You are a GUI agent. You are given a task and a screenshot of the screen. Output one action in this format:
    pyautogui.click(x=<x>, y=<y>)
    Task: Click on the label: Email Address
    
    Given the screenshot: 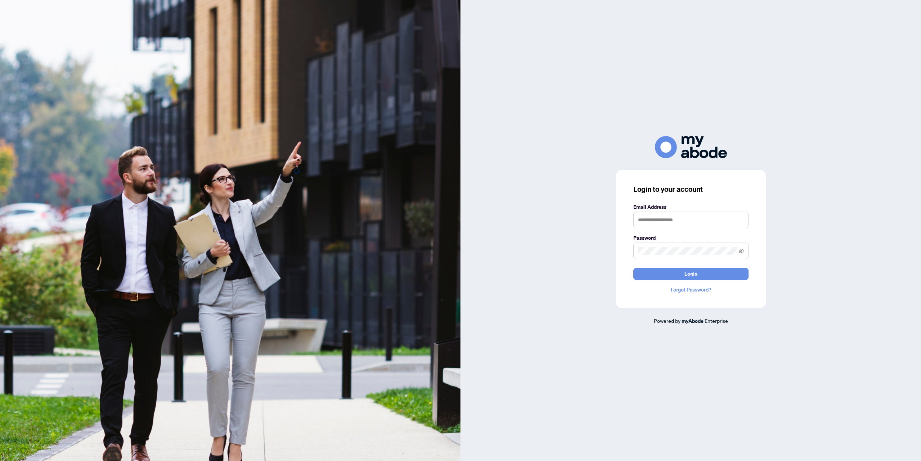 What is the action you would take?
    pyautogui.click(x=691, y=207)
    